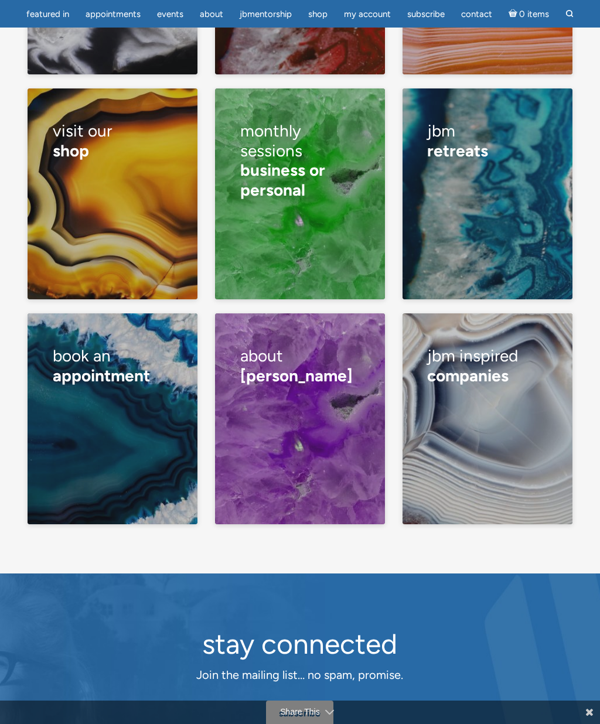 Image resolution: width=600 pixels, height=724 pixels. Describe the element at coordinates (367, 14) in the screenshot. I see `a: My Account` at that location.